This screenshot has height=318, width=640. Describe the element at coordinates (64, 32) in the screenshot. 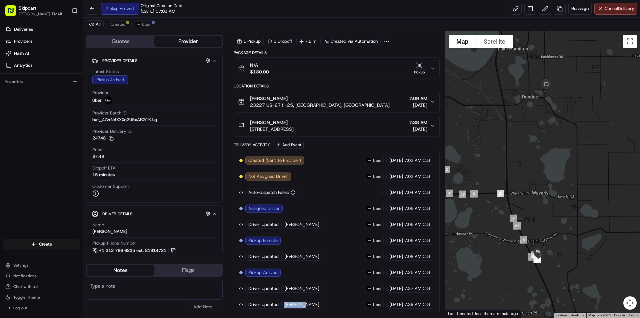

I see `p: Welcome 👋` at that location.